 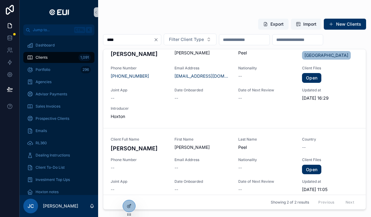 What do you see at coordinates (59, 82) in the screenshot?
I see `a: Agencies` at bounding box center [59, 82].